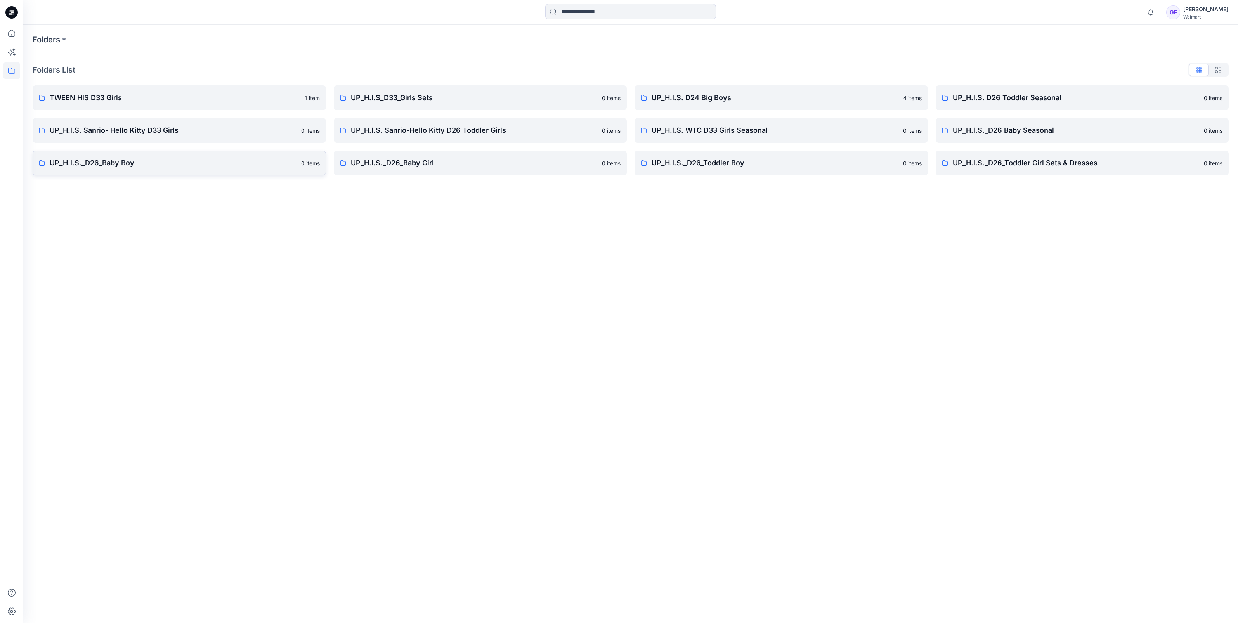  Describe the element at coordinates (1083, 130) in the screenshot. I see `a: UP_H.I.S._D26 Baby Seasonal0 items` at that location.